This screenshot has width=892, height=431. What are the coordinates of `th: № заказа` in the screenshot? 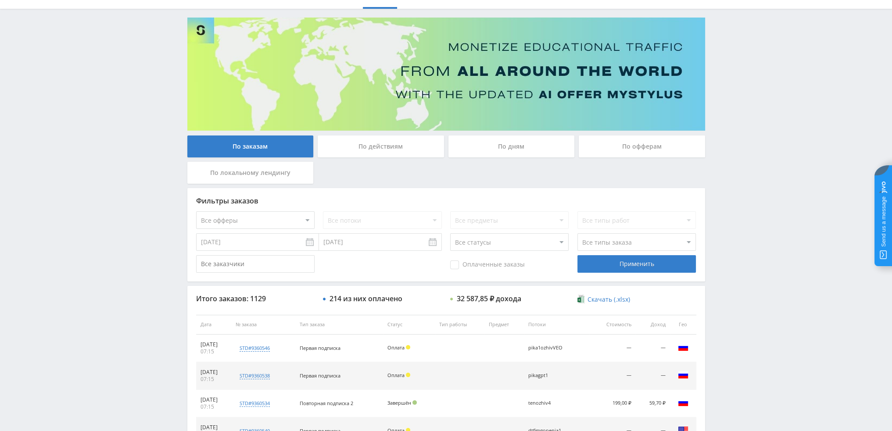 It's located at (263, 325).